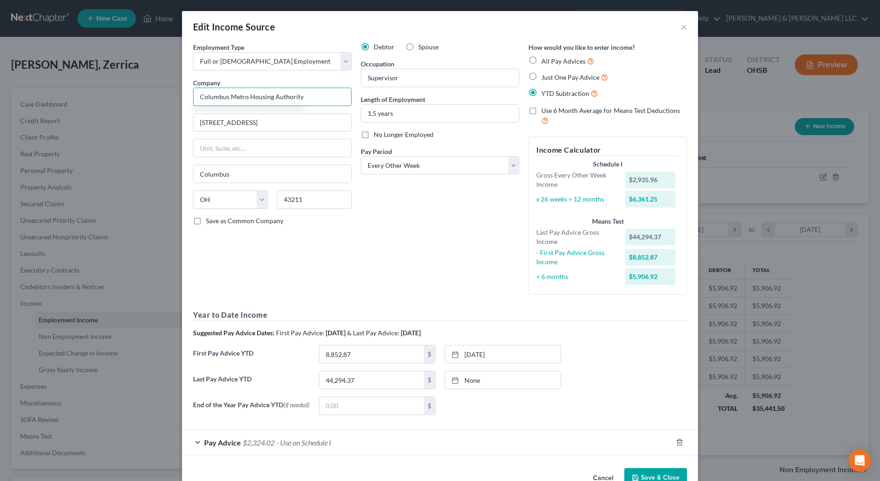 This screenshot has width=880, height=481. What do you see at coordinates (234, 27) in the screenshot?
I see `div: Edit Income Source` at bounding box center [234, 27].